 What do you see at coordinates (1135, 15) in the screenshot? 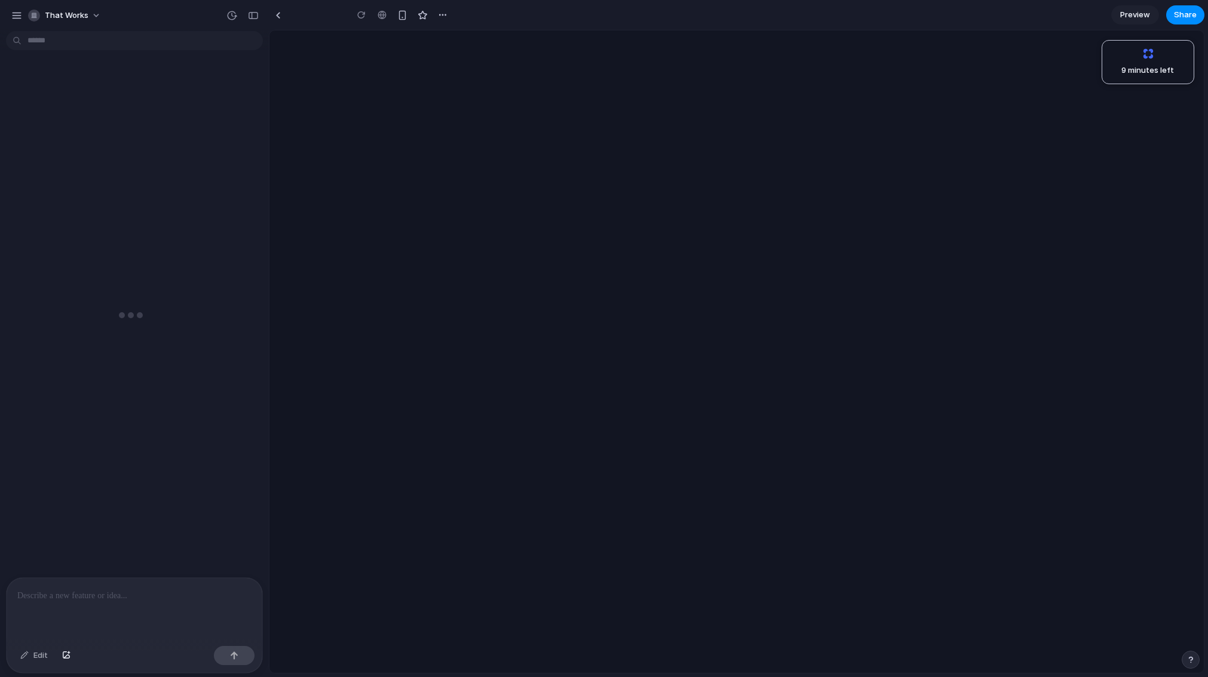
I see `span: Preview` at bounding box center [1135, 15].